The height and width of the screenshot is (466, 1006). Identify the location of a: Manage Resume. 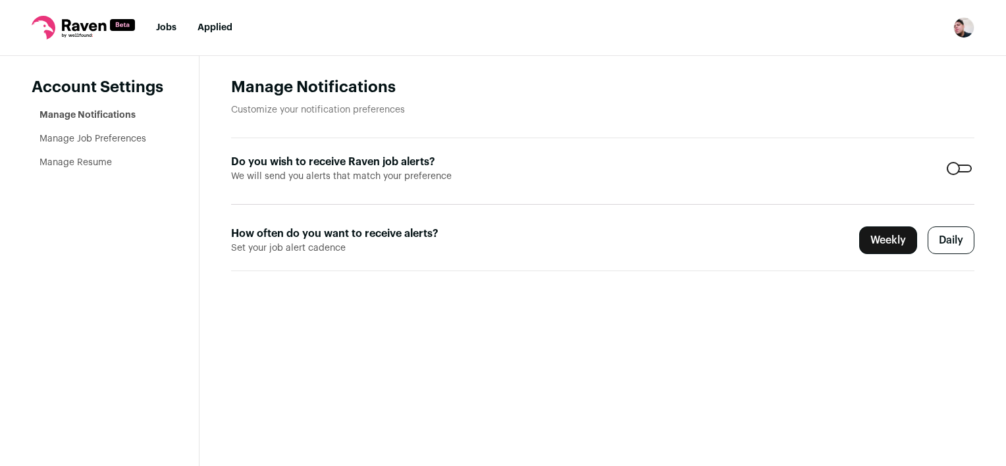
(76, 163).